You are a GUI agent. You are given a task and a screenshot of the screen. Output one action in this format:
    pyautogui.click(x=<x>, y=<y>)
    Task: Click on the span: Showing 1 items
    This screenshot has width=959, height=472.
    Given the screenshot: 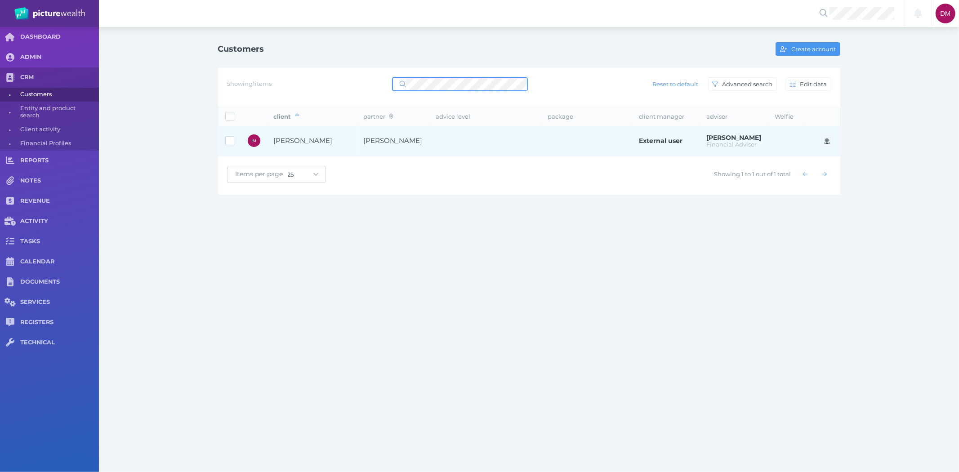 What is the action you would take?
    pyautogui.click(x=249, y=84)
    